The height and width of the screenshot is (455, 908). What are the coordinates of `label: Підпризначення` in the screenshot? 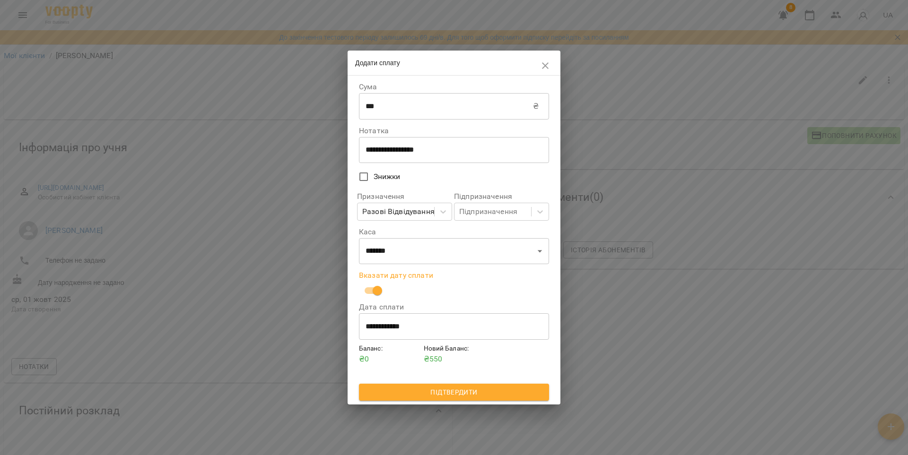 It's located at (501, 197).